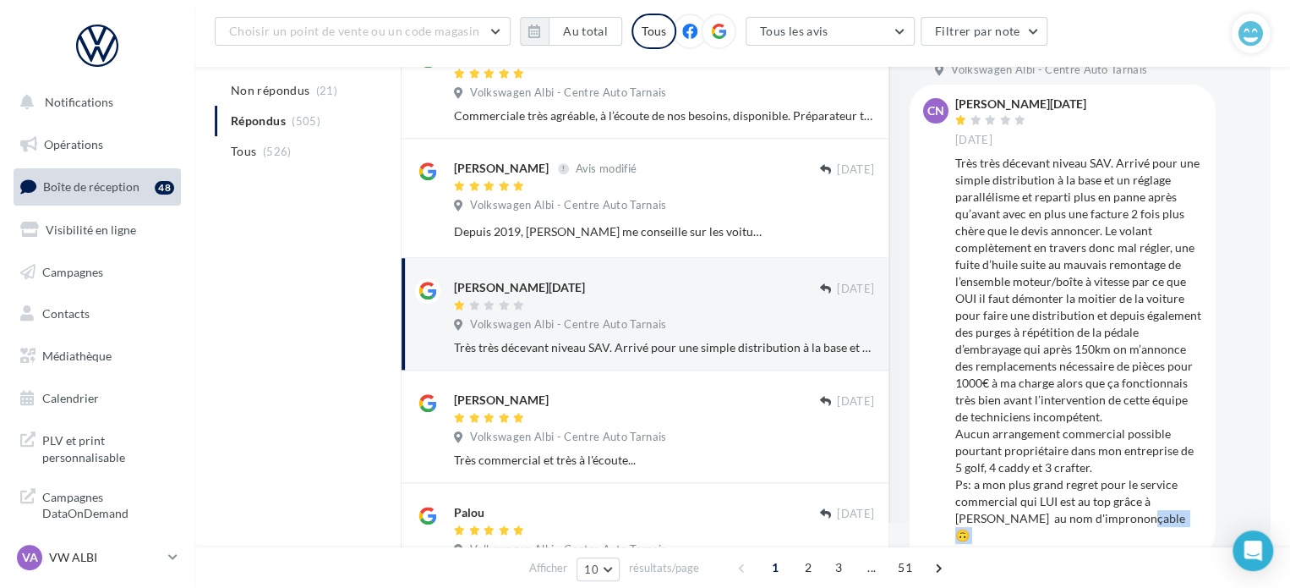 The height and width of the screenshot is (588, 1290). What do you see at coordinates (794, 30) in the screenshot?
I see `span: Tous les avis` at bounding box center [794, 30].